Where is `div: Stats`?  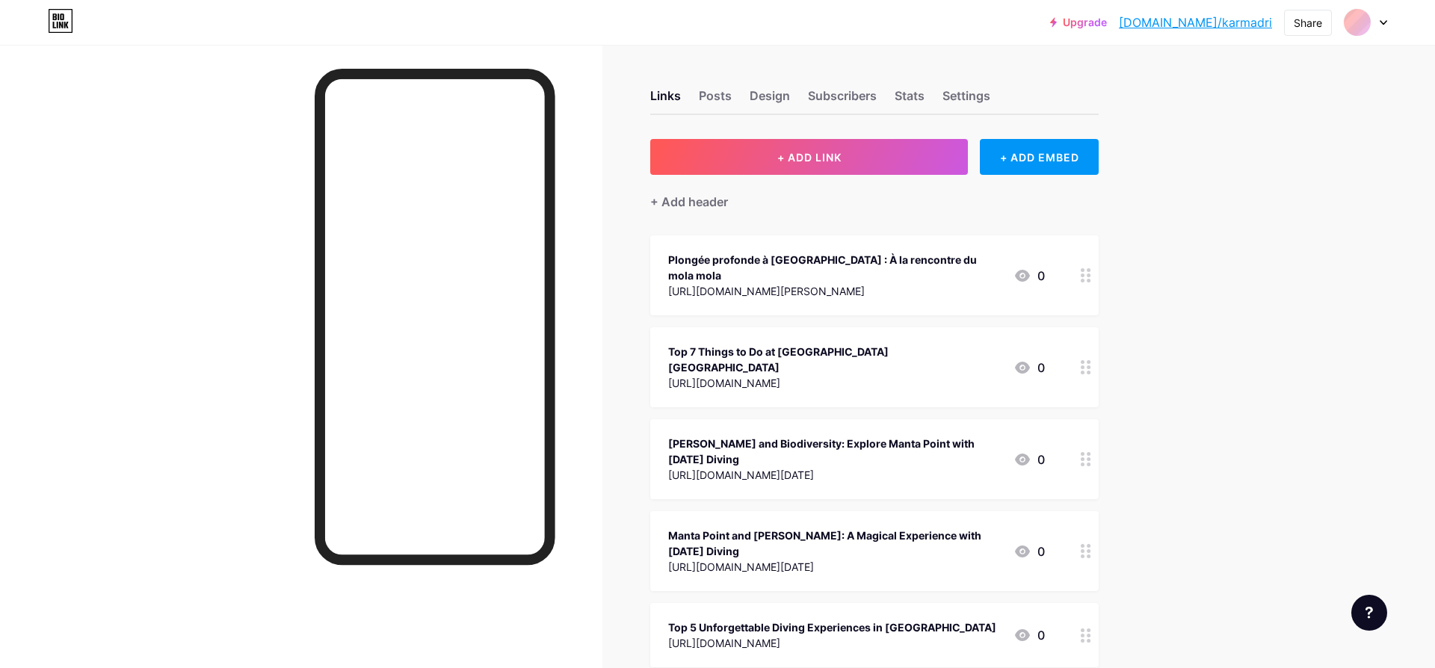
div: Stats is located at coordinates (910, 100).